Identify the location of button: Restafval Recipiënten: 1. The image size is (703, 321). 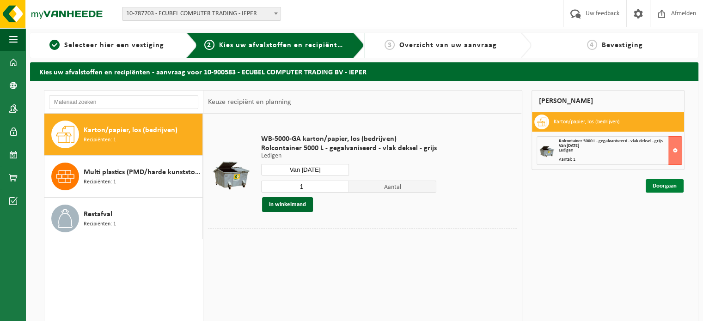
(123, 219).